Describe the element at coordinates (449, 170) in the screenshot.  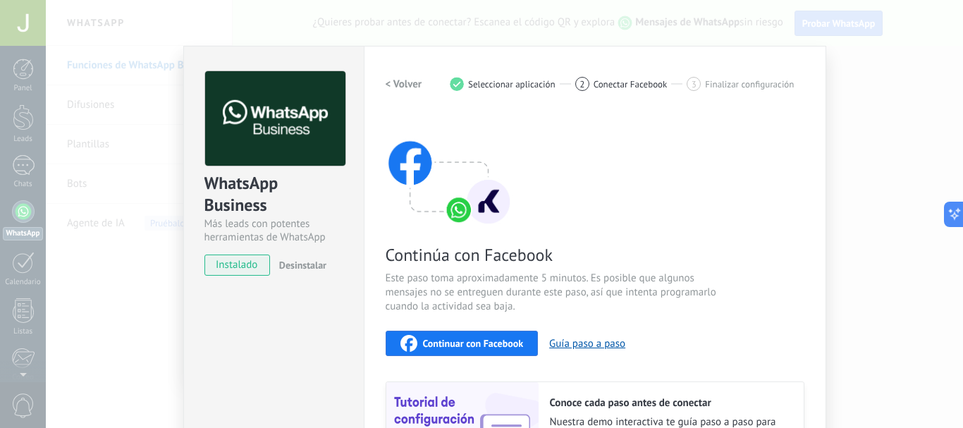
I see `img: connect with facebook` at that location.